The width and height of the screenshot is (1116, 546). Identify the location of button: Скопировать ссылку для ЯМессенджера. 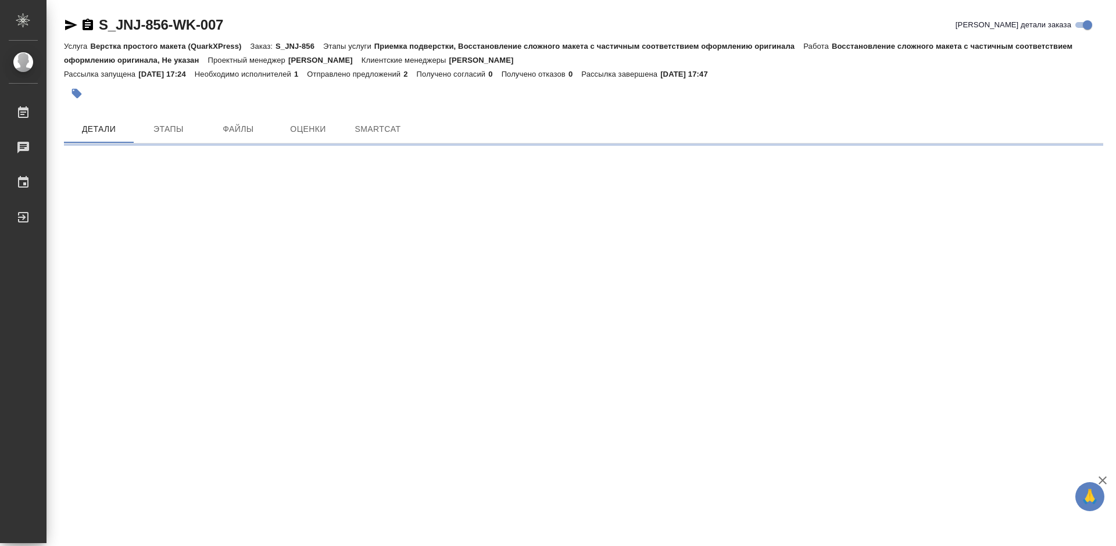
(71, 25).